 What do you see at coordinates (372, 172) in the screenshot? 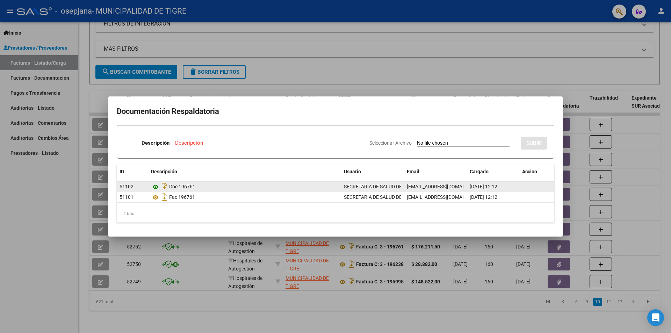
I see `datatable-header-cell: Usuario` at bounding box center [372, 172].